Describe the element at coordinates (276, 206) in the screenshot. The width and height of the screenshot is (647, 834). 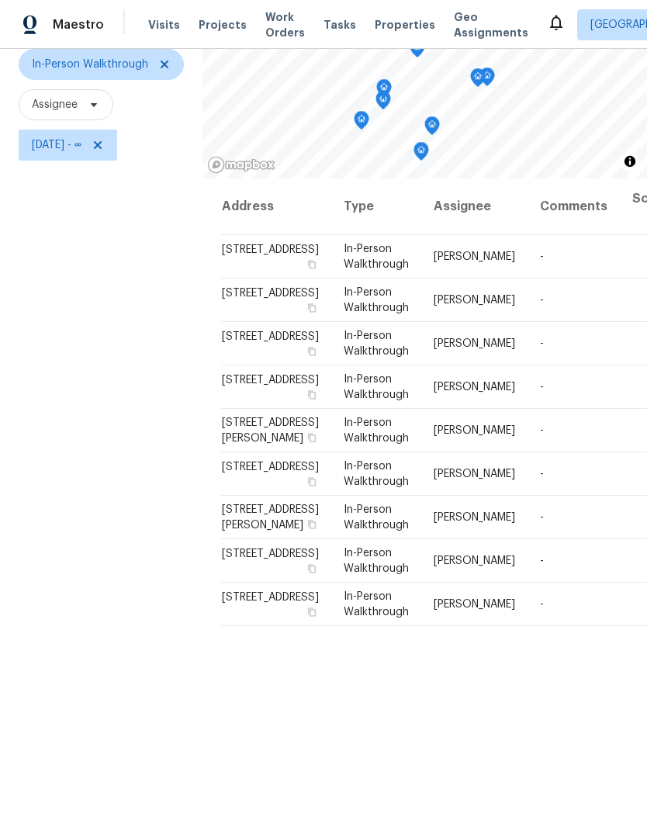
I see `th: Address` at that location.